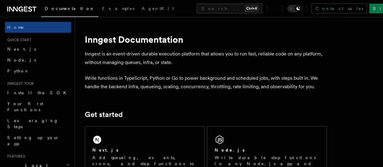 The width and height of the screenshot is (383, 167). What do you see at coordinates (229, 8) in the screenshot?
I see `button: Search...Ctrl+K` at bounding box center [229, 8].